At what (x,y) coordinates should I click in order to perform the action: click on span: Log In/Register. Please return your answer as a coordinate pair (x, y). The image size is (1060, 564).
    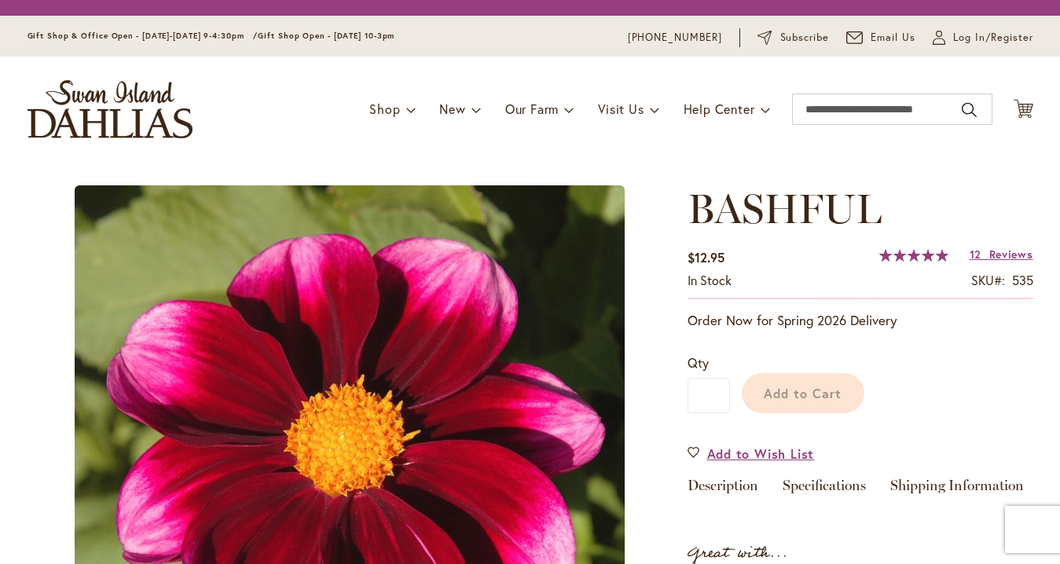
    Looking at the image, I should click on (993, 38).